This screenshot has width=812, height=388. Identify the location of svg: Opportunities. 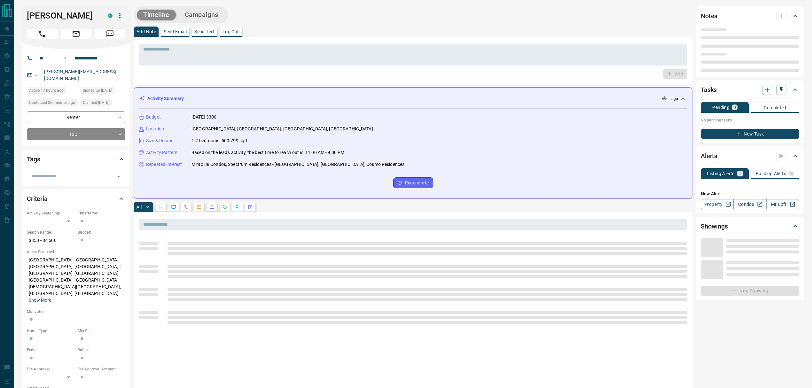
(238, 207).